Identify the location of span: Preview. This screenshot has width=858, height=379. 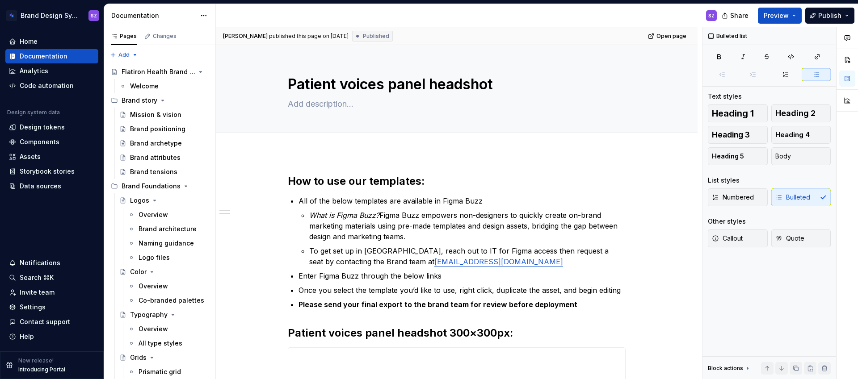
(776, 16).